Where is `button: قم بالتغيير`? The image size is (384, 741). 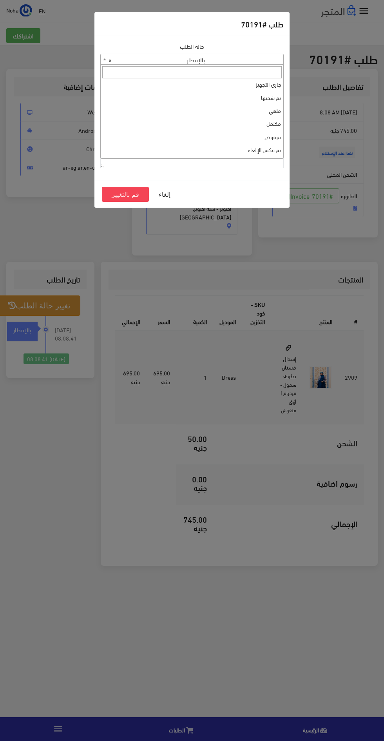
button: قم بالتغيير is located at coordinates (125, 194).